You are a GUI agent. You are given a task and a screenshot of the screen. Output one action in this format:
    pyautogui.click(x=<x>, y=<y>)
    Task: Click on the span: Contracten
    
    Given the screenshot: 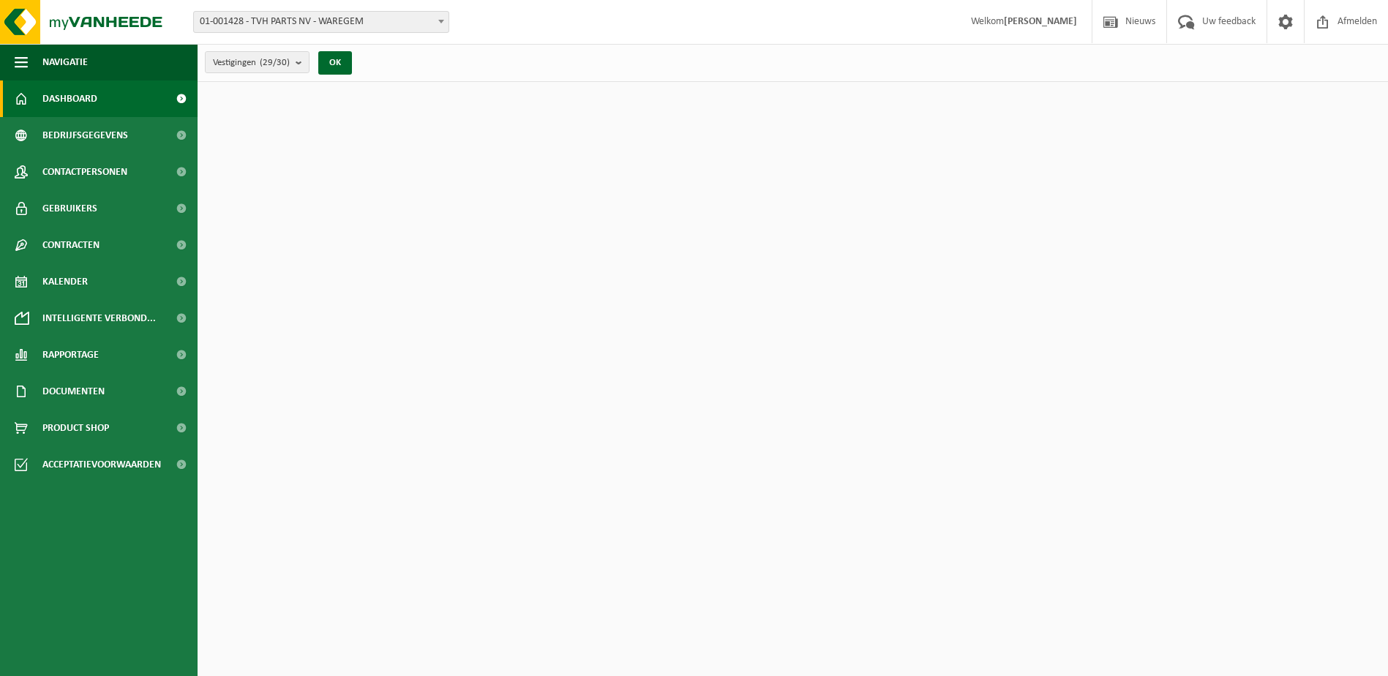 What is the action you would take?
    pyautogui.click(x=71, y=245)
    